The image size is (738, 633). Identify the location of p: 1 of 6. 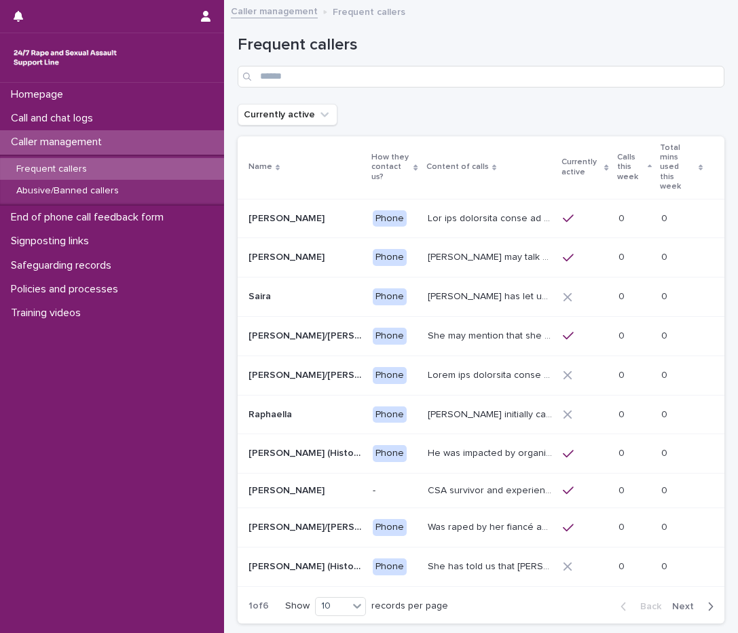
(259, 606).